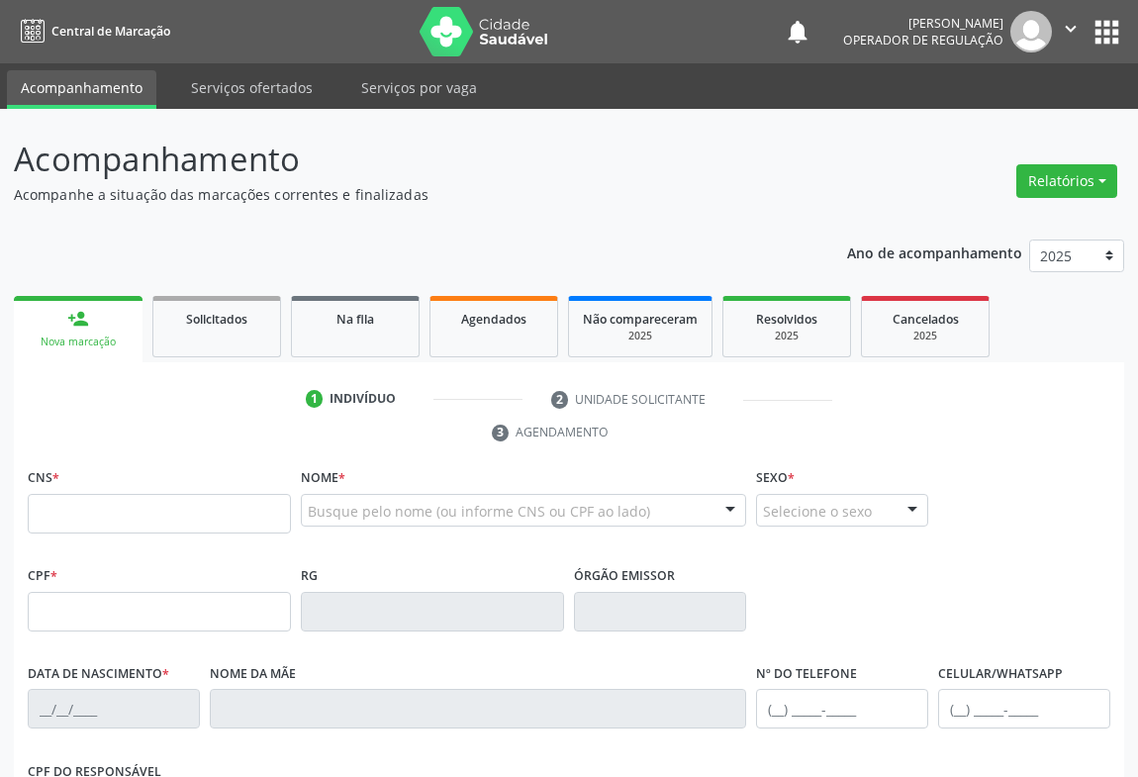 Image resolution: width=1138 pixels, height=777 pixels. What do you see at coordinates (806, 674) in the screenshot?
I see `label: Nº do Telefone` at bounding box center [806, 674].